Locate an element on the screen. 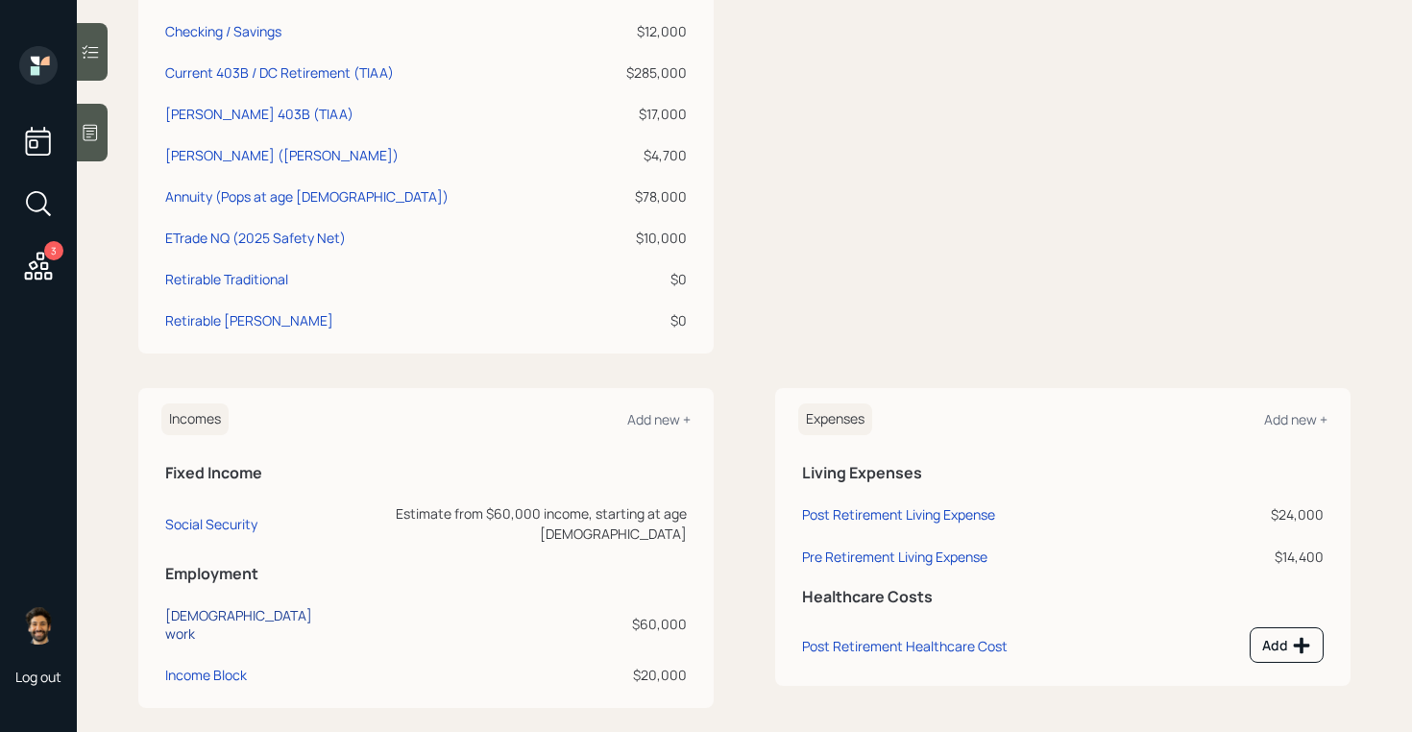  button: Add is located at coordinates (1286, 645).